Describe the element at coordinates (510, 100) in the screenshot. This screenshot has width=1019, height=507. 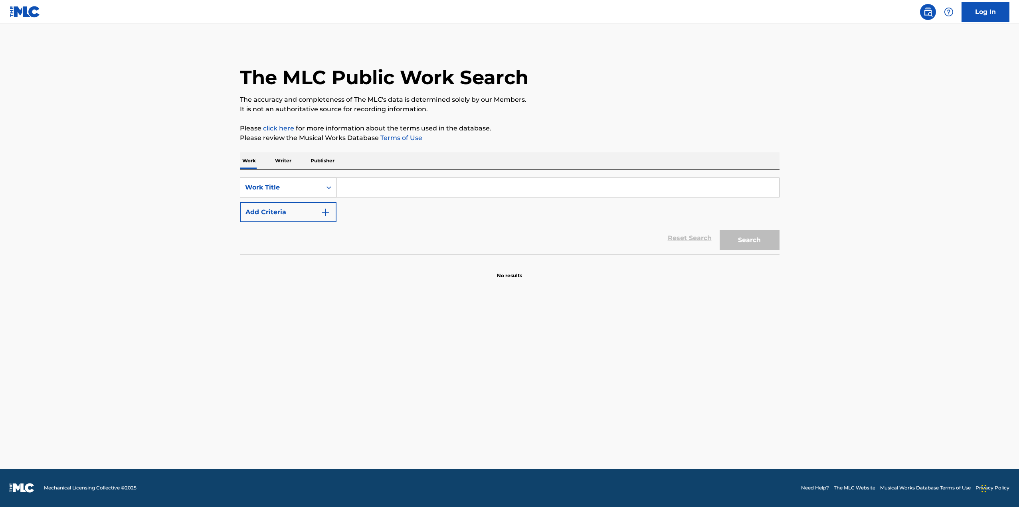
I see `p: The accuracy and completeness of The MLC's data is determined solely by our Members.` at that location.